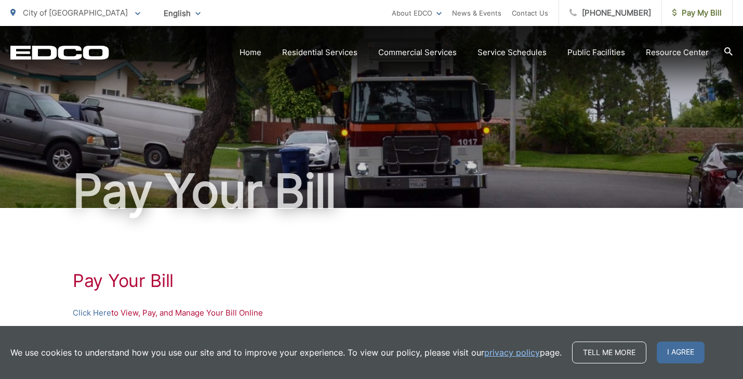  Describe the element at coordinates (677, 52) in the screenshot. I see `a: Resource Center` at that location.